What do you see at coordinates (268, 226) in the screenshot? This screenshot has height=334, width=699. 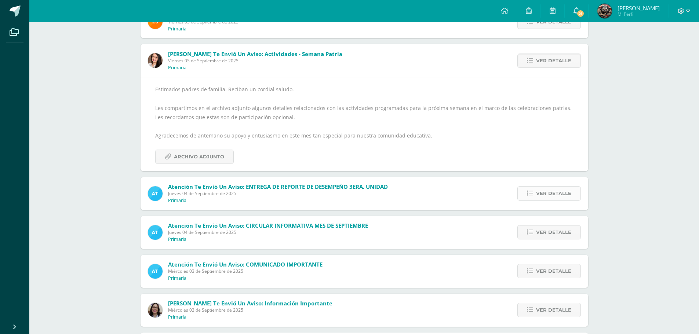 I see `span: Atención te envió un aviso: CIRCULAR INFORMATIVA MES DE SEPTIEMBRE` at bounding box center [268, 226].